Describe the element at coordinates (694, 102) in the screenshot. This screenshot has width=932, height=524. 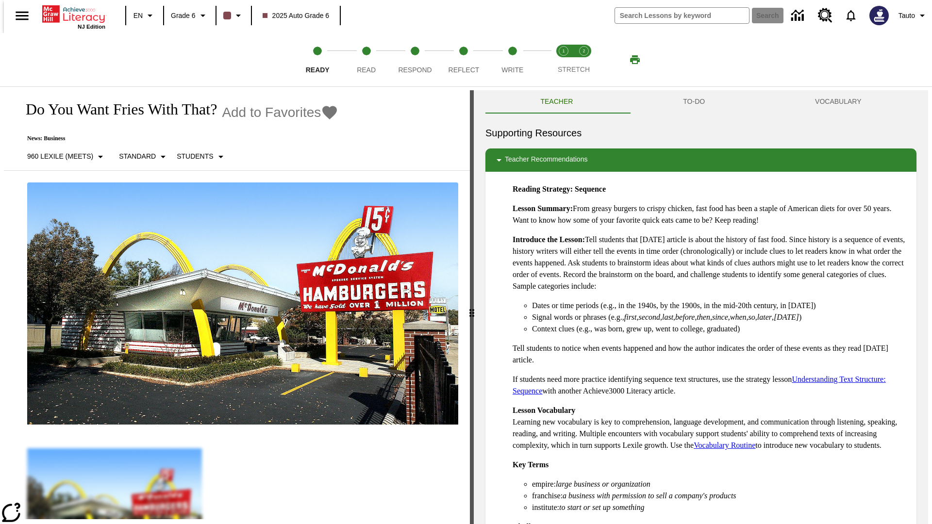
I see `button: TO-DO` at that location.